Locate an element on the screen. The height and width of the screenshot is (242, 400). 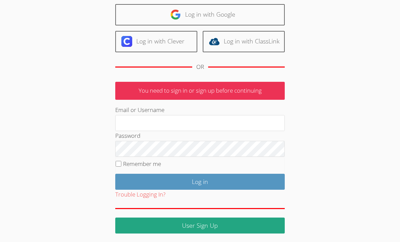
div: OR is located at coordinates (200, 67).